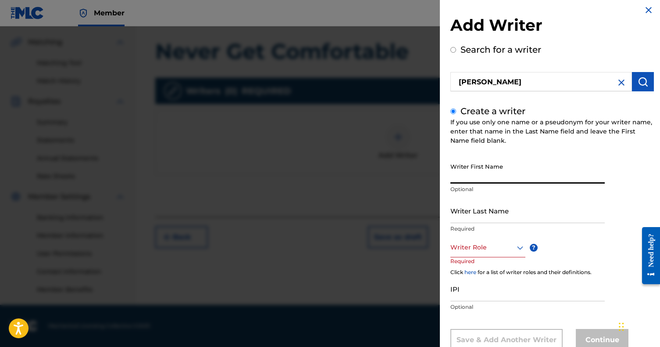  What do you see at coordinates (552, 272) in the screenshot?
I see `div: Click for a list of writer roles and their definitions.` at bounding box center [552, 272].